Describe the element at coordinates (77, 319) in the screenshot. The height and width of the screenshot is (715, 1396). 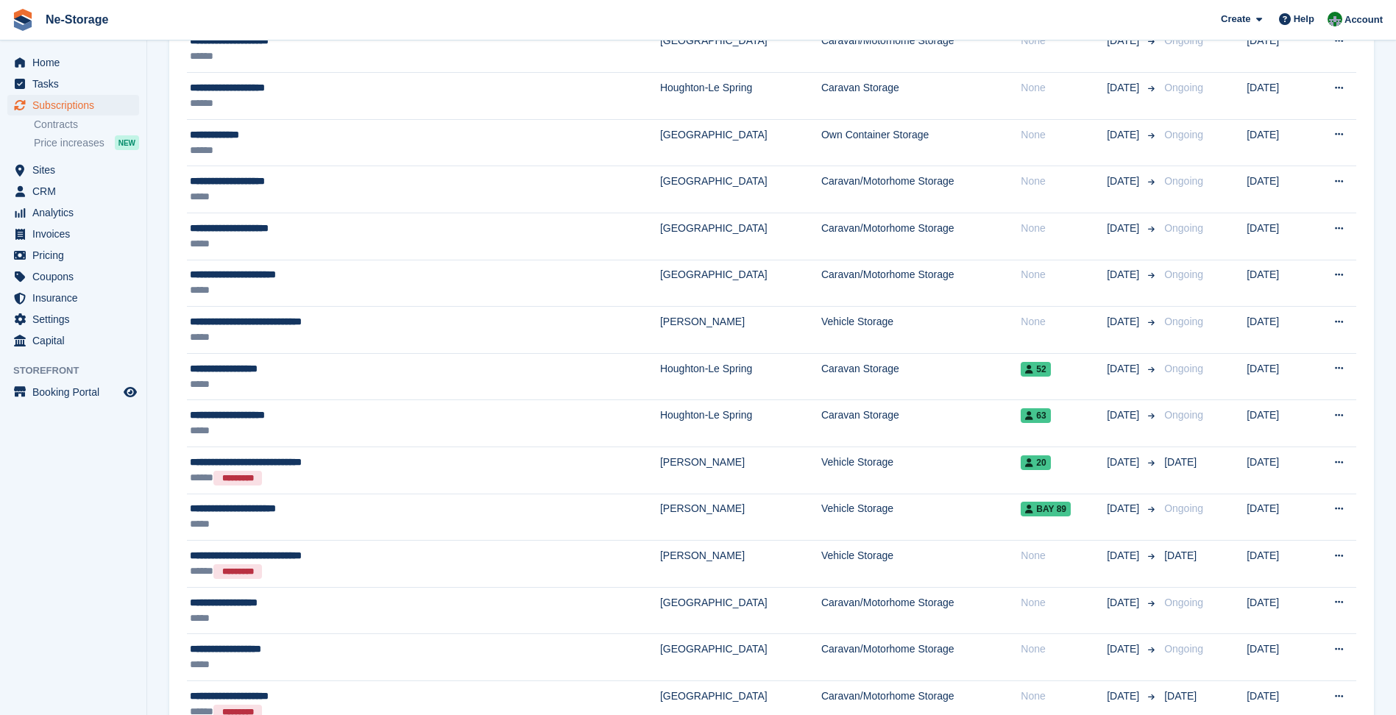
I see `span: Settings` at that location.